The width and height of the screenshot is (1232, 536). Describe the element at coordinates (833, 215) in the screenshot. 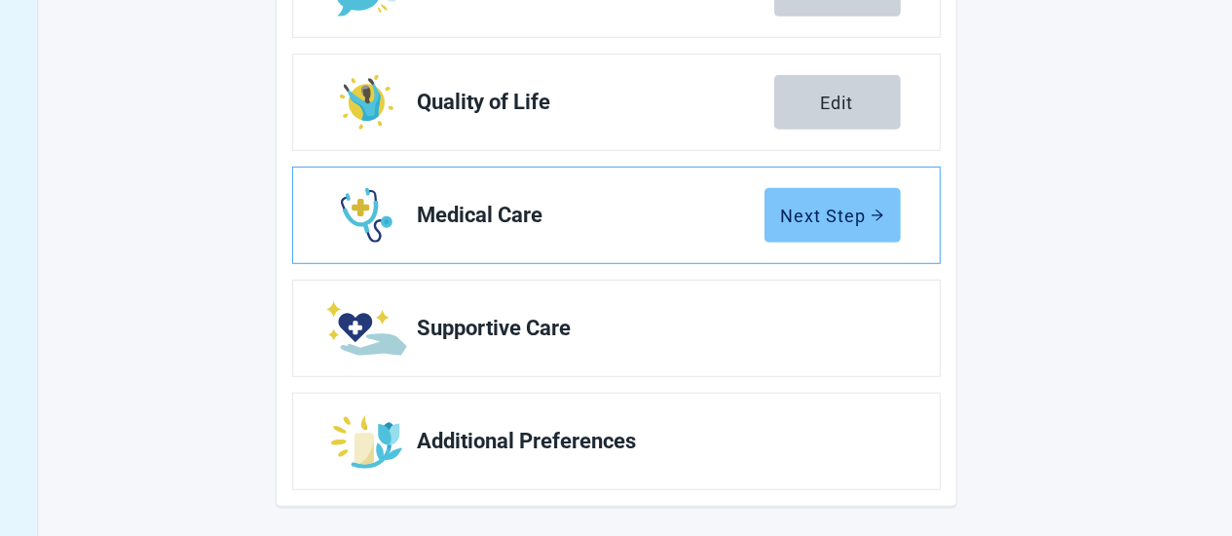

I see `button: Next Steparrow-right` at that location.